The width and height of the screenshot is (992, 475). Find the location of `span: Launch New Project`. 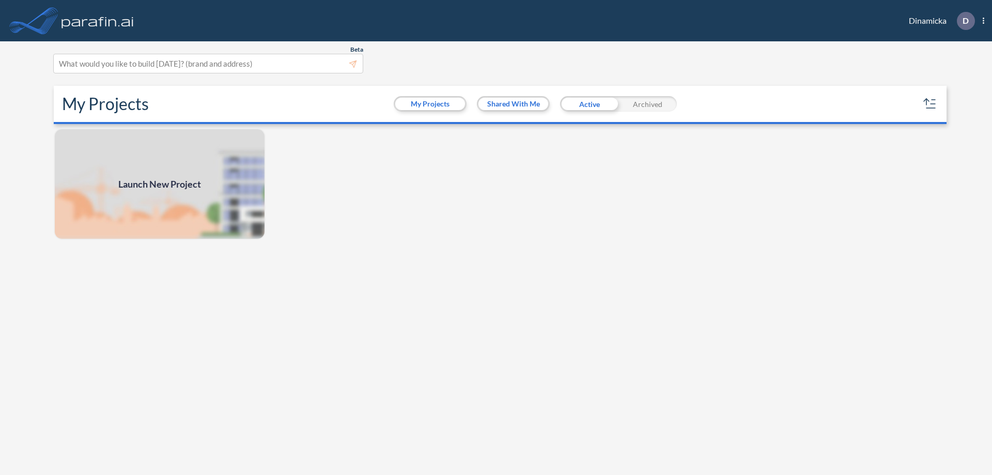

span: Launch New Project is located at coordinates (160, 184).